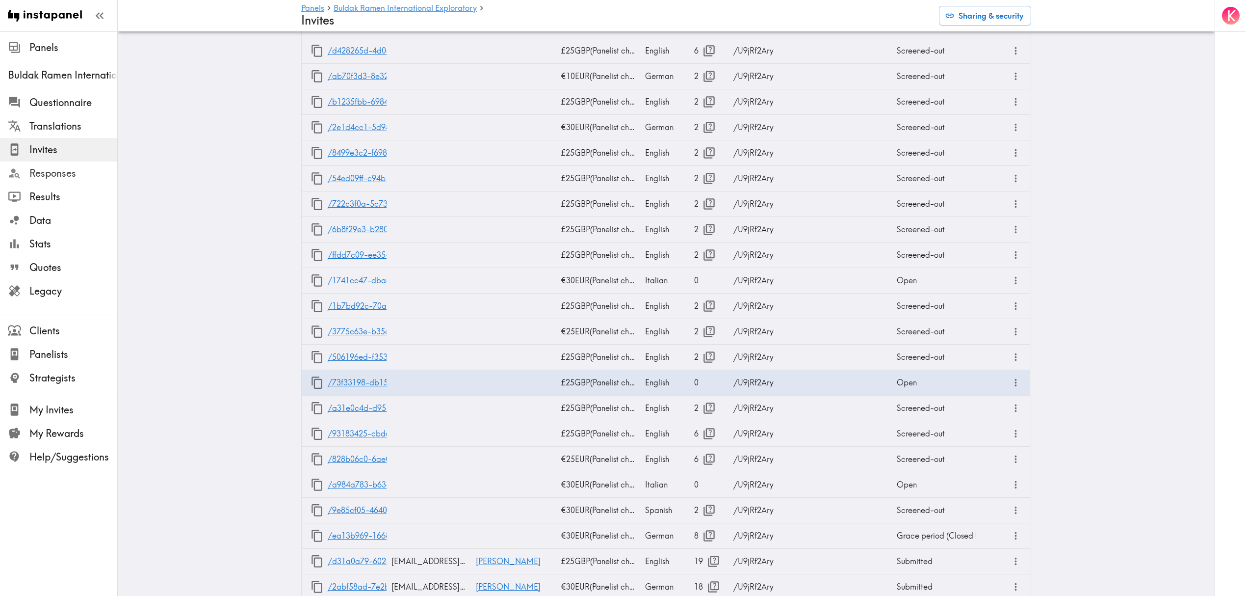 Image resolution: width=1246 pixels, height=596 pixels. What do you see at coordinates (73, 267) in the screenshot?
I see `span: Quotes` at bounding box center [73, 267].